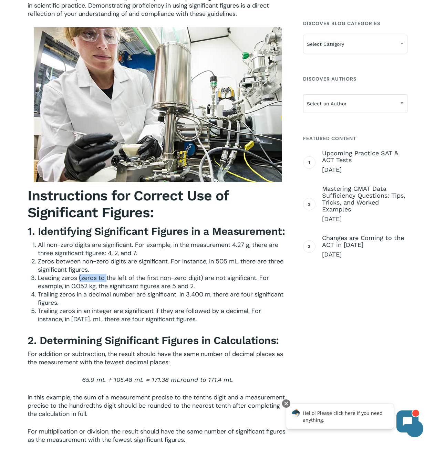 The image size is (435, 449). I want to click on span: Trailing zeros in a decimal number are significant. In 3.400 m, there are four significant figures., so click(161, 299).